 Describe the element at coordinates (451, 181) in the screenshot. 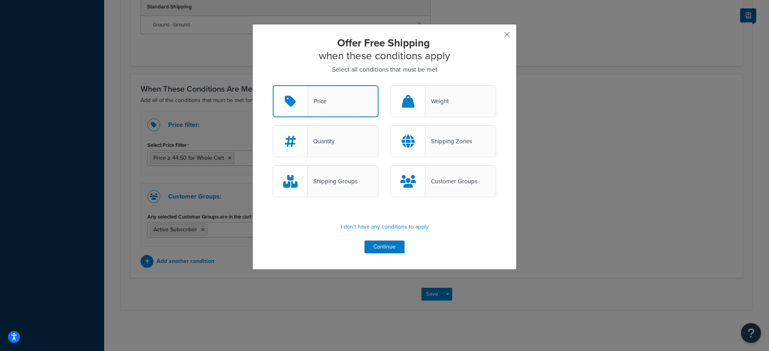

I see `div: Customer Groups` at that location.